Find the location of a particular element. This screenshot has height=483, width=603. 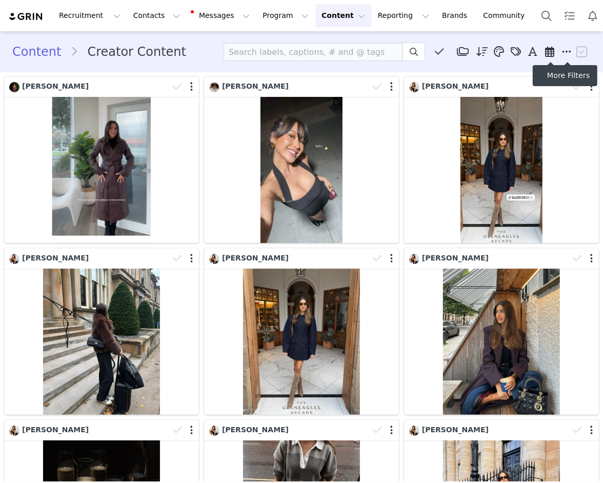

button: Search is located at coordinates (547, 15).